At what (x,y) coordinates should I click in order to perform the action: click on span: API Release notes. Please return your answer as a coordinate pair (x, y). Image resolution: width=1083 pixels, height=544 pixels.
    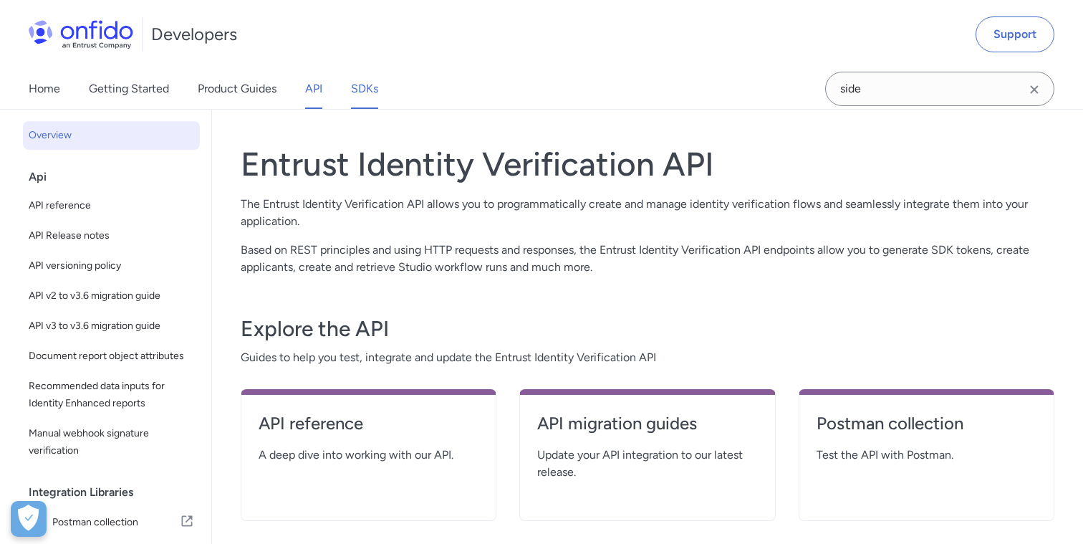
    Looking at the image, I should click on (111, 236).